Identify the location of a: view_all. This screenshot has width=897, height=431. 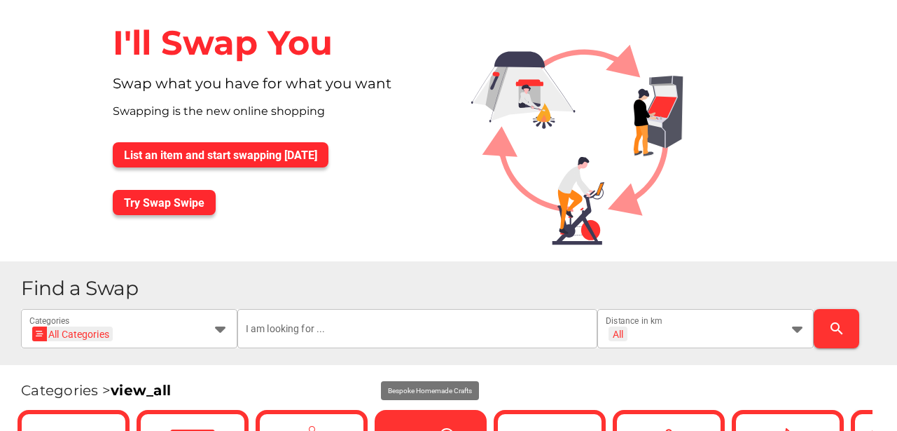
(141, 390).